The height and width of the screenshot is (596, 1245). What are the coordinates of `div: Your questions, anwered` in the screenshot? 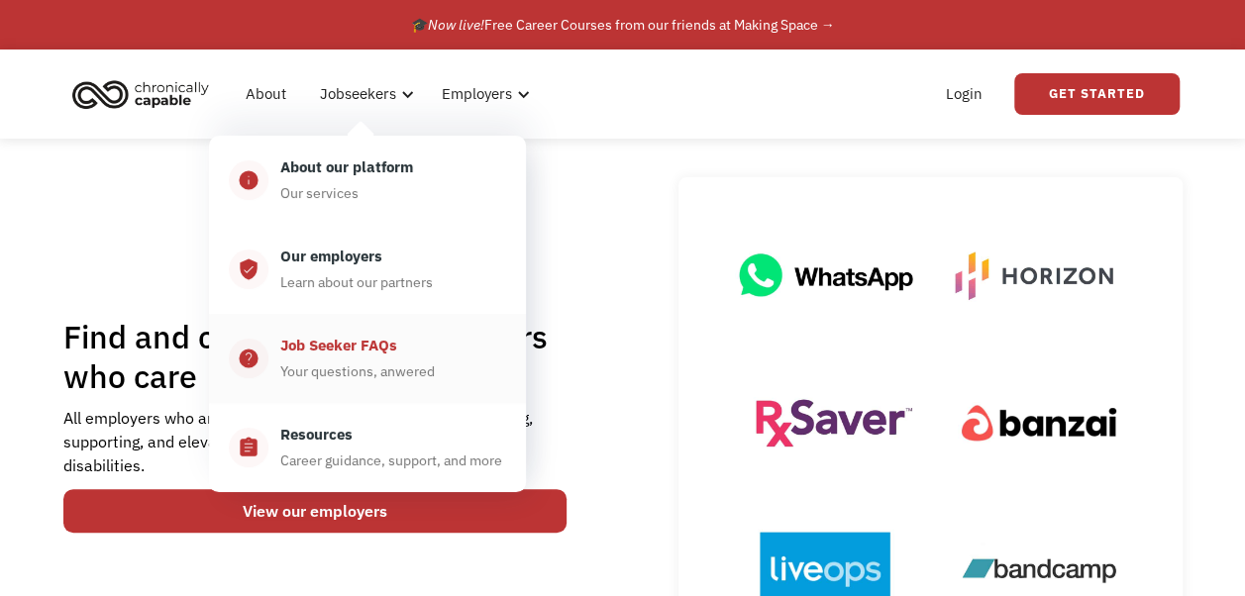 It's located at (358, 372).